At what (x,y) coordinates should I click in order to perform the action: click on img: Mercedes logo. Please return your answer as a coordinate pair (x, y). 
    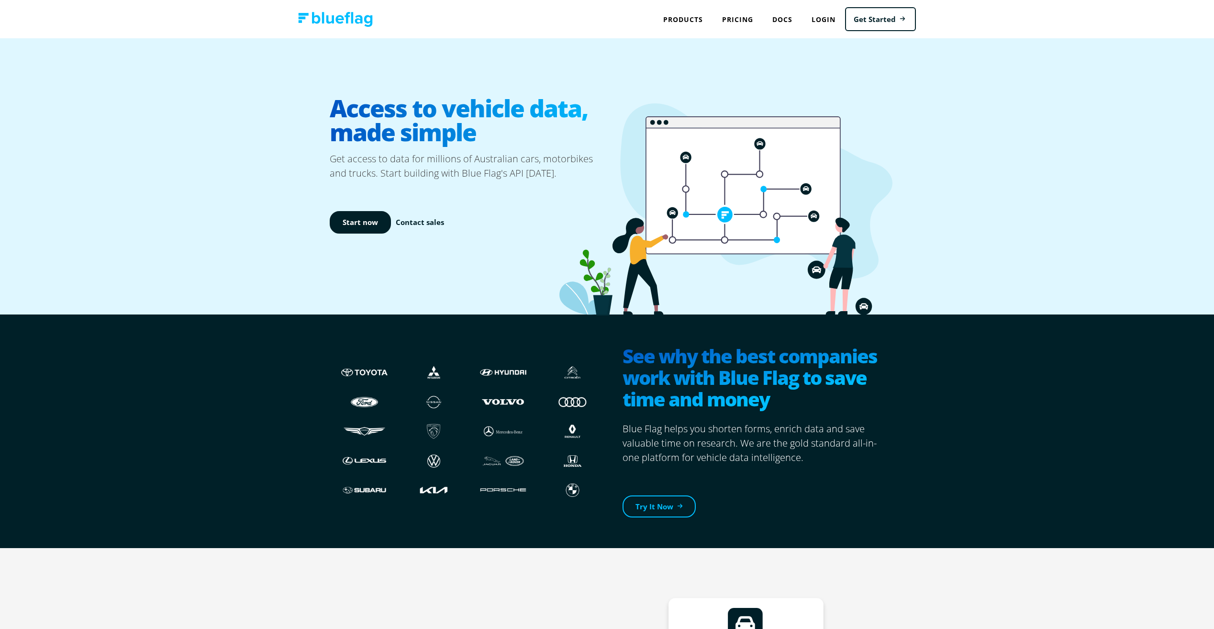
    Looking at the image, I should click on (503, 431).